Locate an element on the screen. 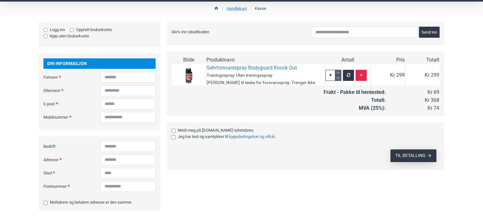 The height and width of the screenshot is (223, 483). td: Totalt is located at coordinates (422, 60).